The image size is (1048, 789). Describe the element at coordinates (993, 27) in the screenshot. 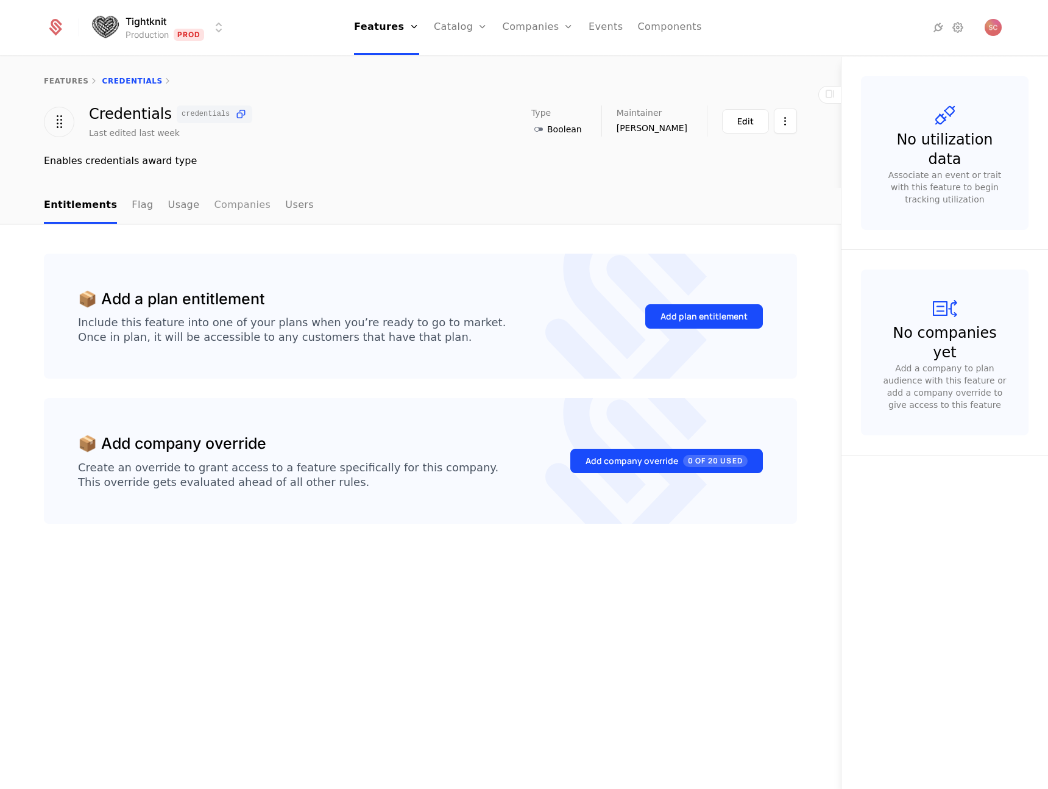

I see `button: Open user button` at that location.